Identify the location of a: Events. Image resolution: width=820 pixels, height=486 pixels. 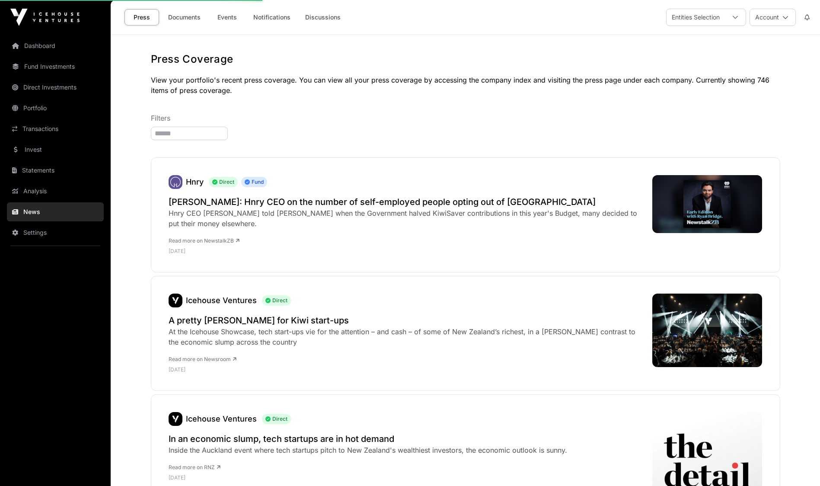
(227, 17).